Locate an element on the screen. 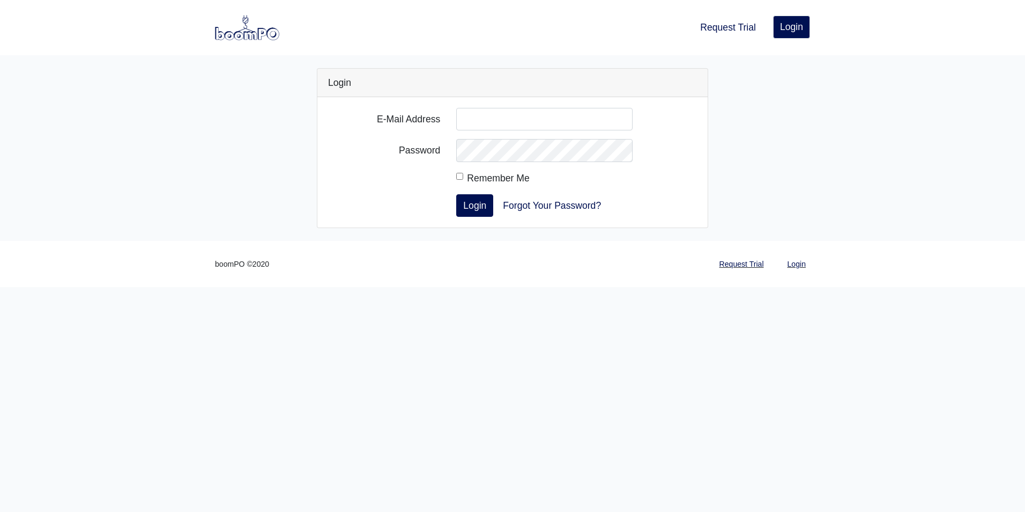  label: Remember Me is located at coordinates (498, 178).